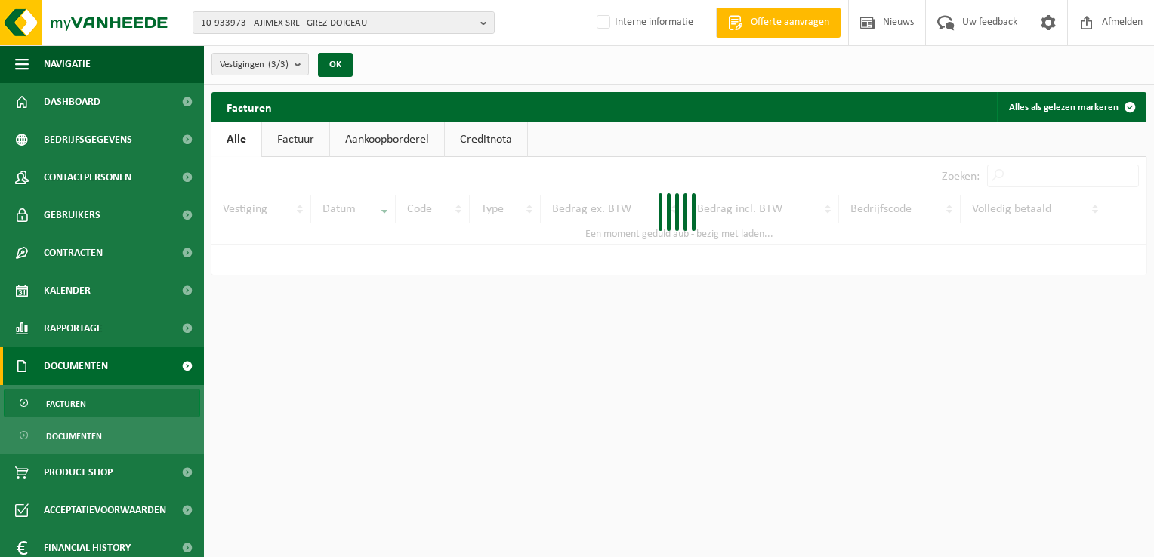 The width and height of the screenshot is (1154, 557). I want to click on a: Creditnota, so click(485, 140).